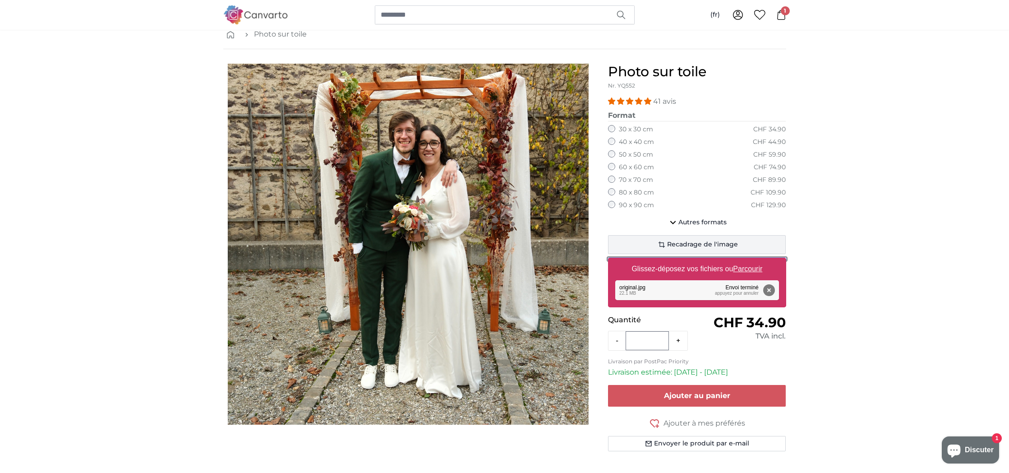 The height and width of the screenshot is (473, 1009). What do you see at coordinates (768, 193) in the screenshot?
I see `div: CHF 109.90` at bounding box center [768, 193].